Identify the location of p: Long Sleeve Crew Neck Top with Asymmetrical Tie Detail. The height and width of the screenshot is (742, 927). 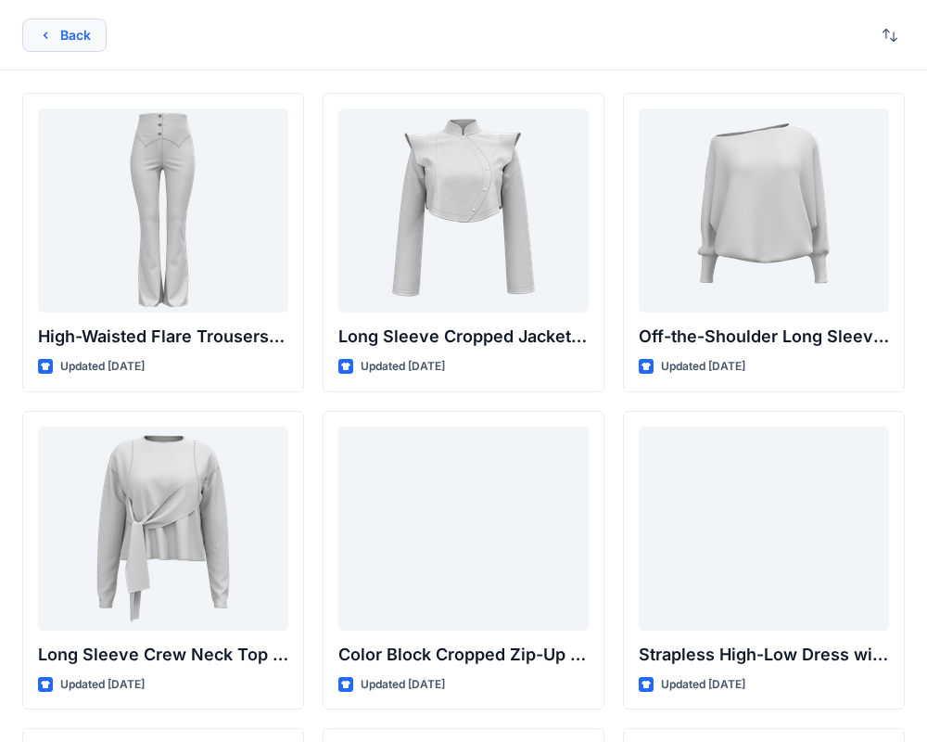
(163, 654).